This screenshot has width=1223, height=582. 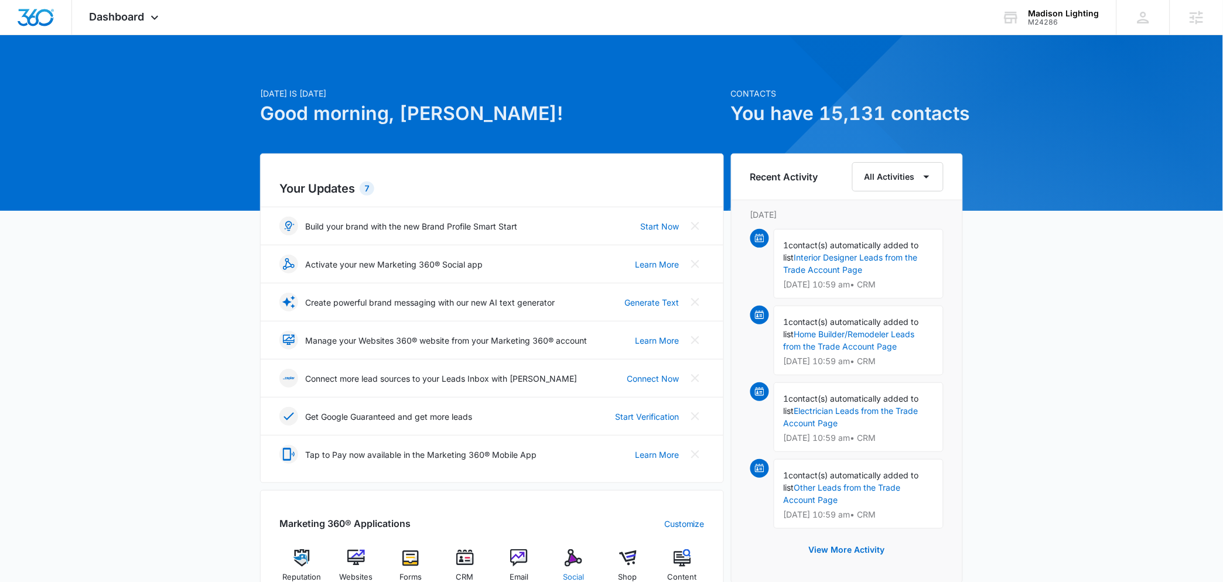 I want to click on h2: Marketing 360® Applications, so click(x=345, y=524).